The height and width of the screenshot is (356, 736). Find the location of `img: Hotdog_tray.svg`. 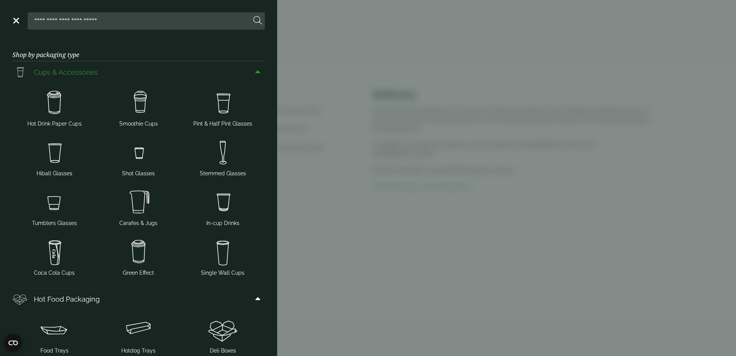

img: Hotdog_tray.svg is located at coordinates (139, 329).